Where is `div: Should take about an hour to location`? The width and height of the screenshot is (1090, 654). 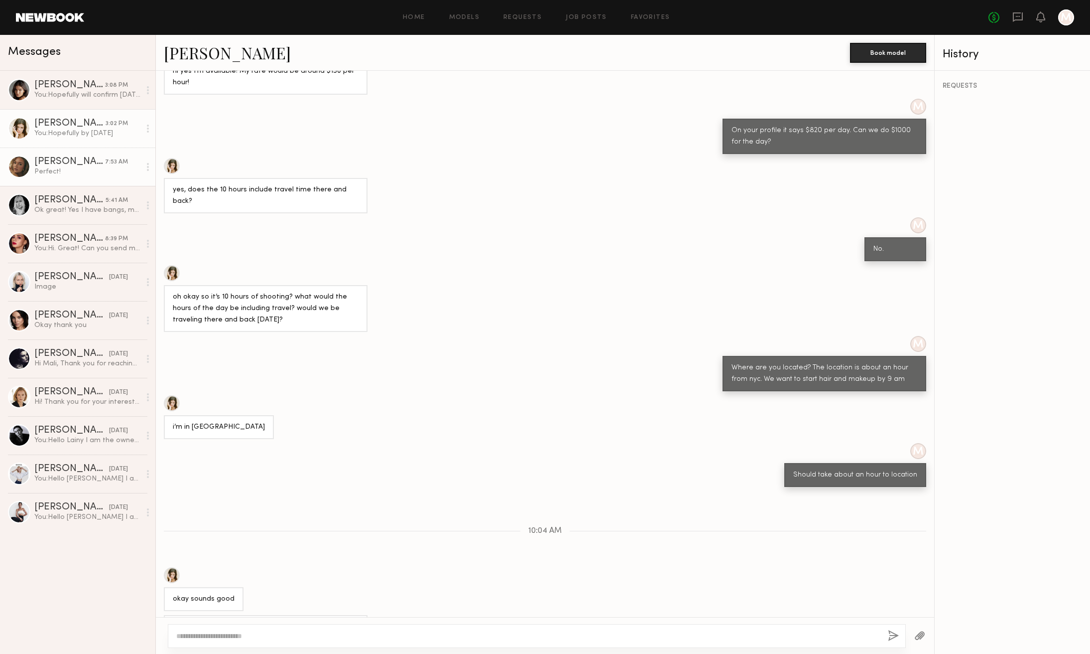 div: Should take about an hour to location is located at coordinates (855, 475).